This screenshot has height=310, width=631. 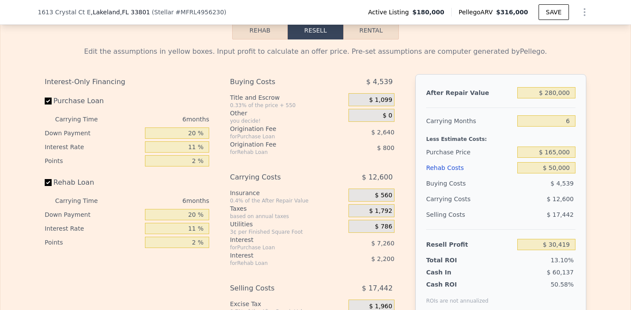 What do you see at coordinates (380, 100) in the screenshot?
I see `span: $ 1,099` at bounding box center [380, 100].